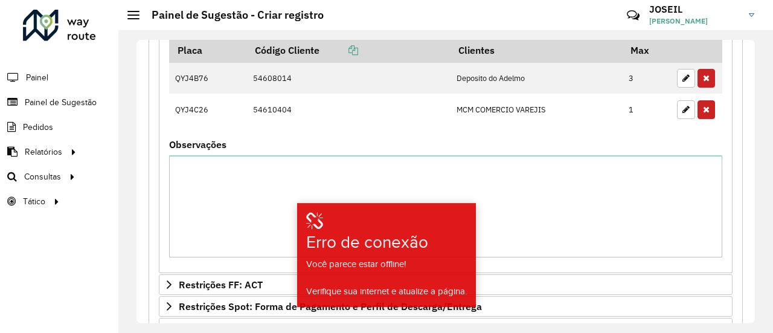  Describe the element at coordinates (208, 109) in the screenshot. I see `td: QYJ4C26` at that location.